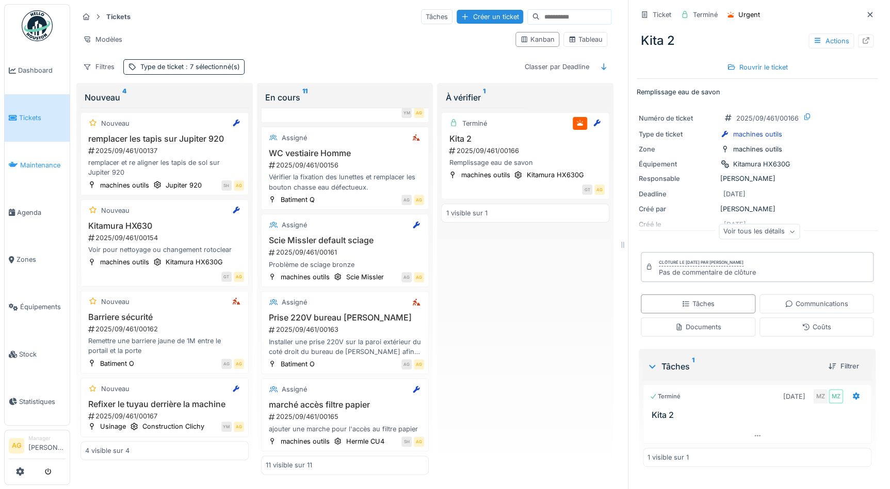 The image size is (890, 489). Describe the element at coordinates (749, 14) in the screenshot. I see `div: Urgent` at that location.